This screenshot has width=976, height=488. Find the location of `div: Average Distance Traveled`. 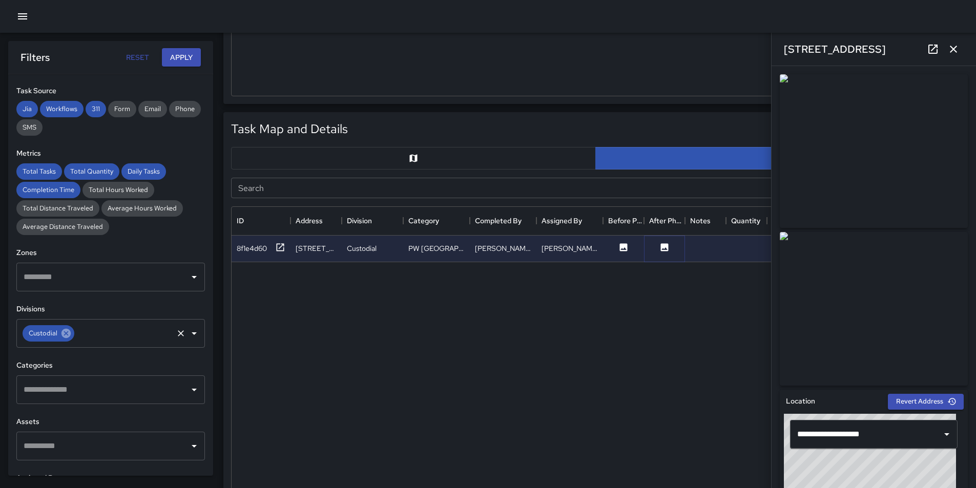

div: Average Distance Traveled is located at coordinates (62, 227).